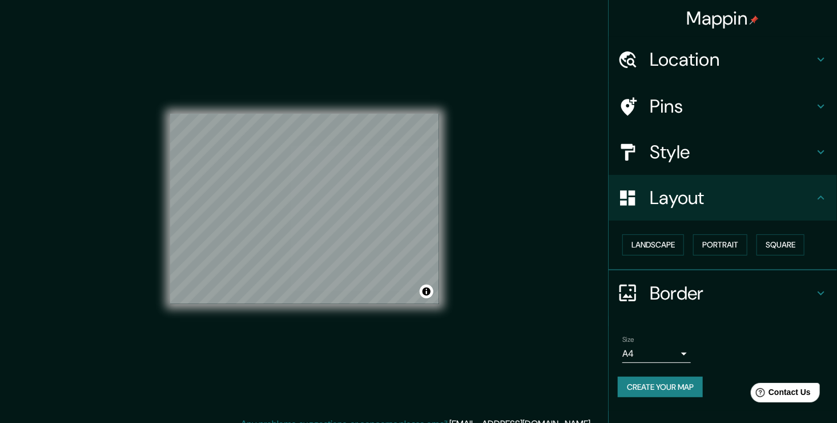 The width and height of the screenshot is (837, 423). Describe the element at coordinates (732, 152) in the screenshot. I see `h4: Style` at that location.